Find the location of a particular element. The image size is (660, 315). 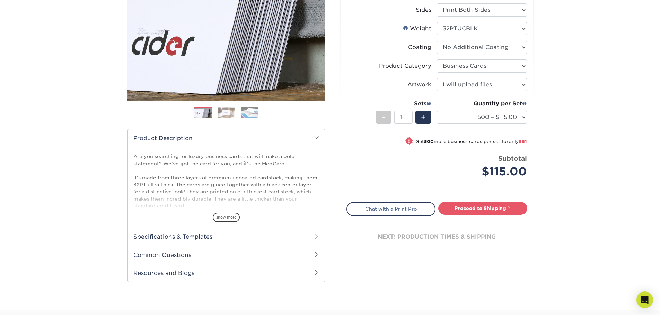

img: Business Cards 01 is located at coordinates (203, 113).